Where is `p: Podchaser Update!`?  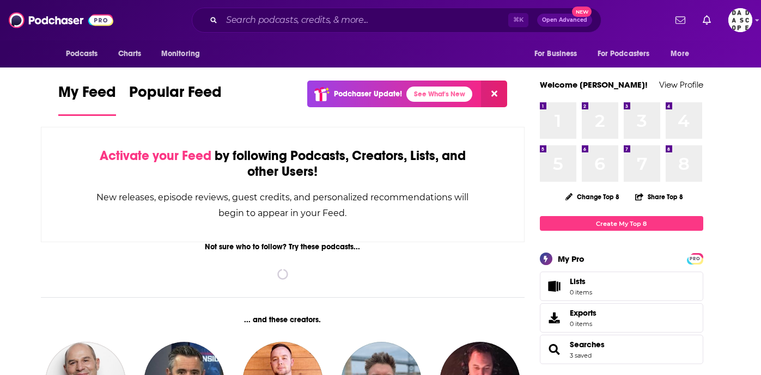
p: Podchaser Update! is located at coordinates (368, 94).